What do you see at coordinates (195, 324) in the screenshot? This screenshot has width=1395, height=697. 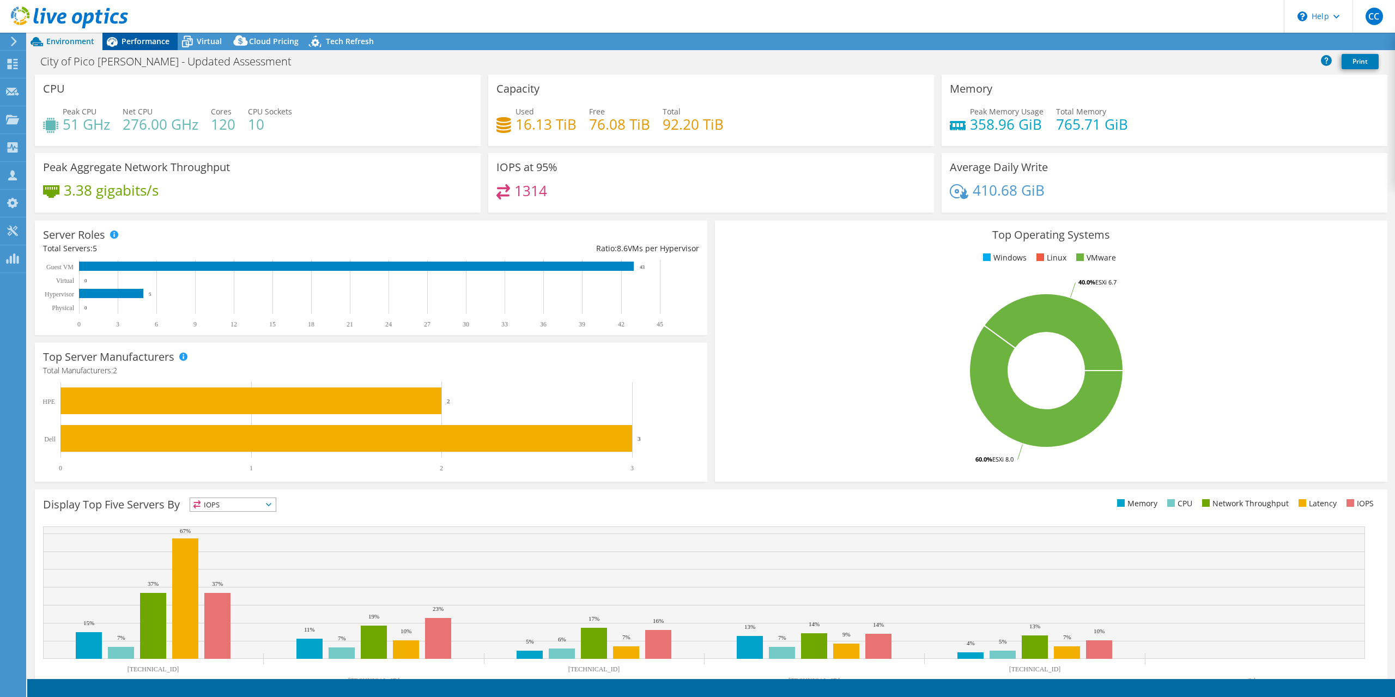 I see `text: 9` at bounding box center [195, 324].